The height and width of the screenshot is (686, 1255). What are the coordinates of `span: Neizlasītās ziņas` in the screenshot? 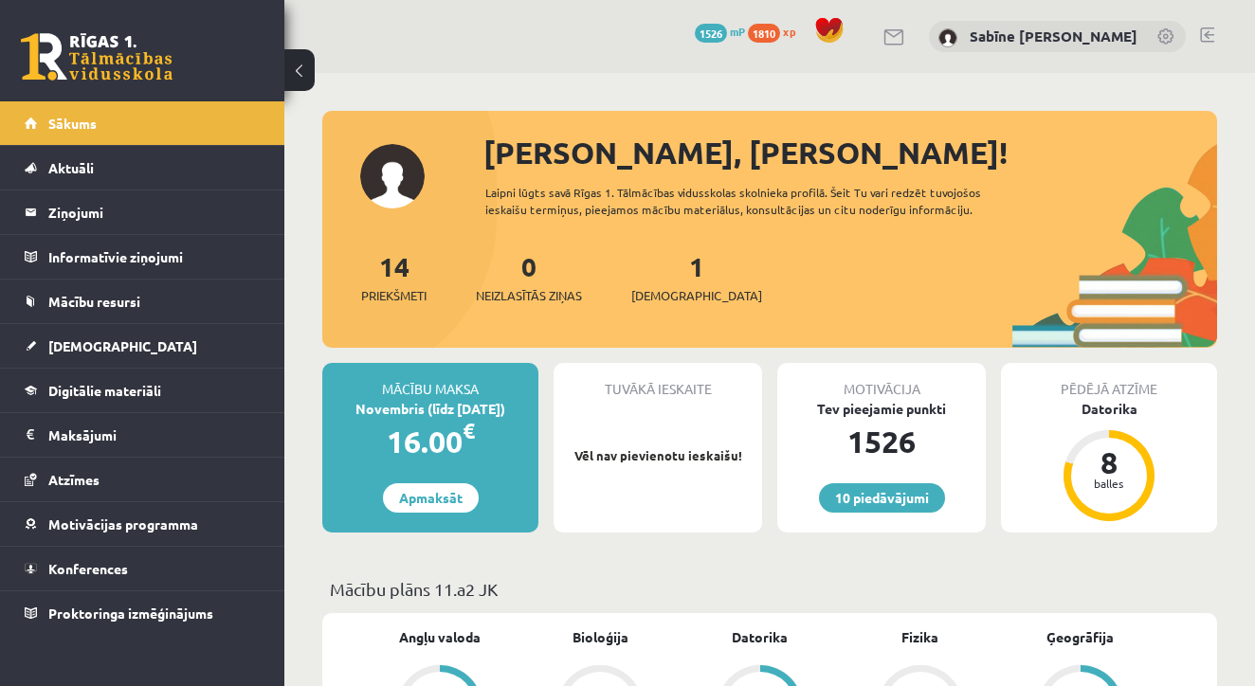 It's located at (529, 296).